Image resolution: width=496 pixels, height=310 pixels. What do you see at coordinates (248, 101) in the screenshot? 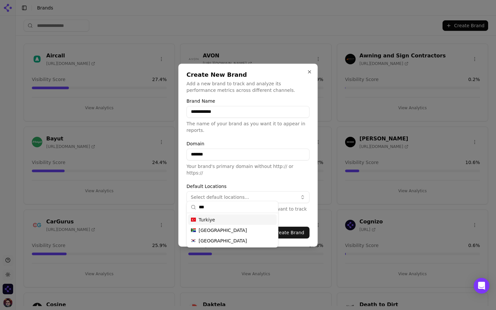
I see `label: Brand Name` at bounding box center [248, 101].